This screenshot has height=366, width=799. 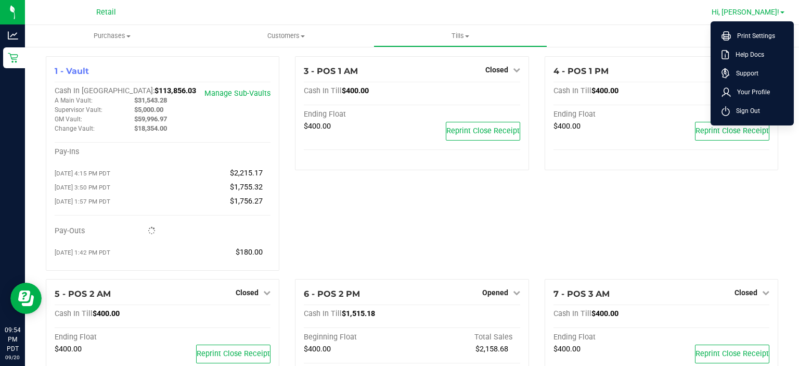 What do you see at coordinates (246, 187) in the screenshot?
I see `span: $1,755.32` at bounding box center [246, 187].